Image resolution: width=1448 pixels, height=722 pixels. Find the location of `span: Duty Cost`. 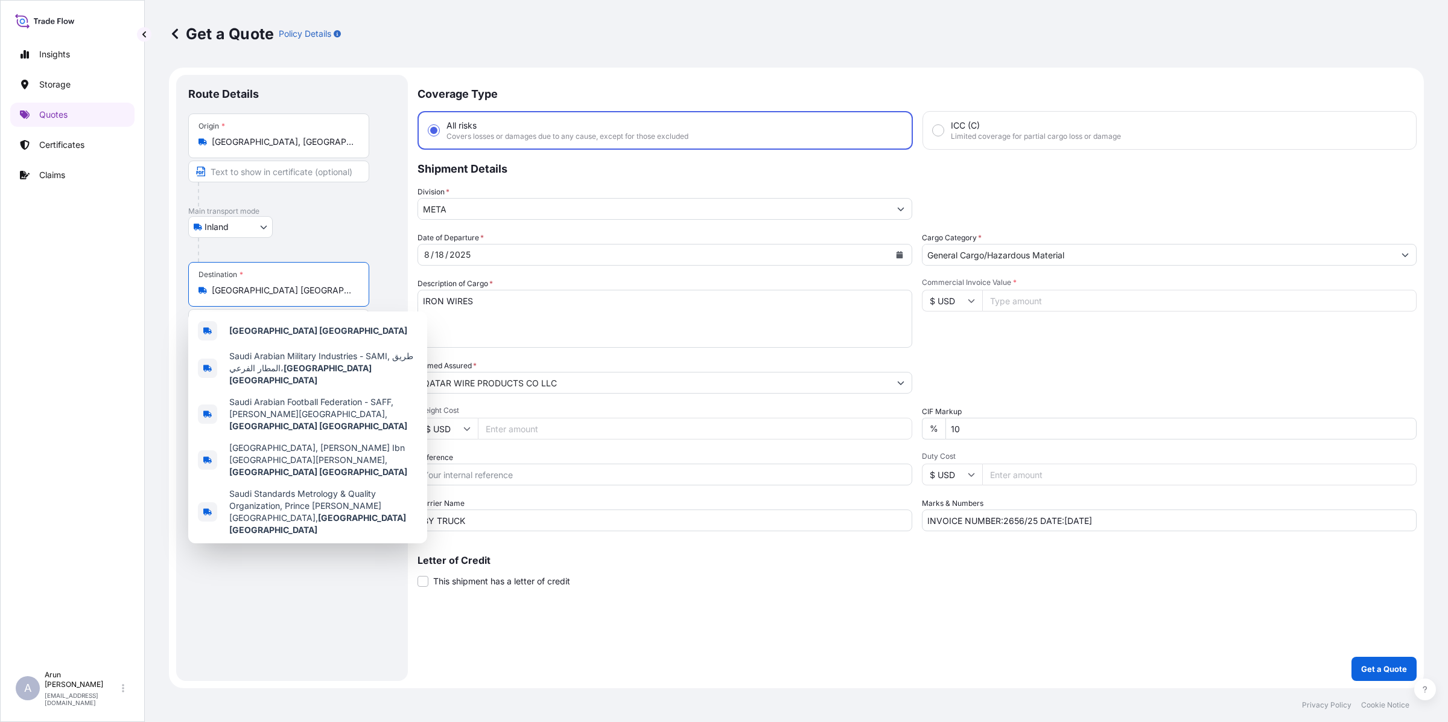

span: Duty Cost is located at coordinates (1170, 456).